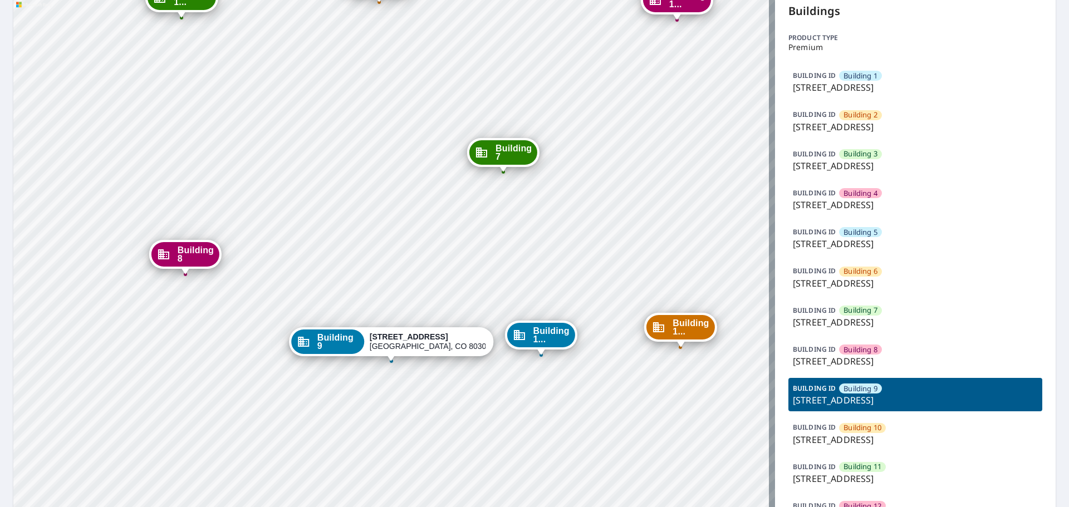  Describe the element at coordinates (863, 428) in the screenshot. I see `span: Building 10` at that location.